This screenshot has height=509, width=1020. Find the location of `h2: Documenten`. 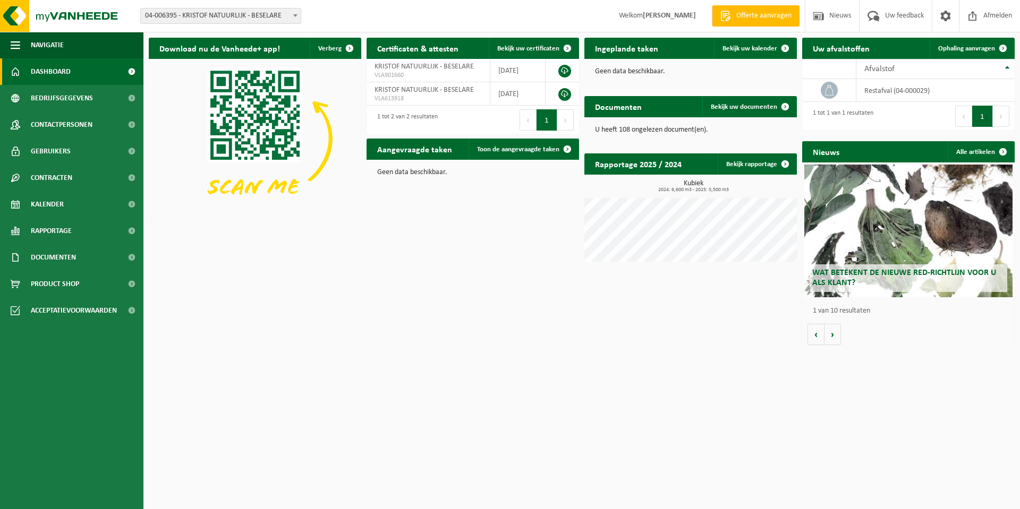

h2: Documenten is located at coordinates (618, 106).